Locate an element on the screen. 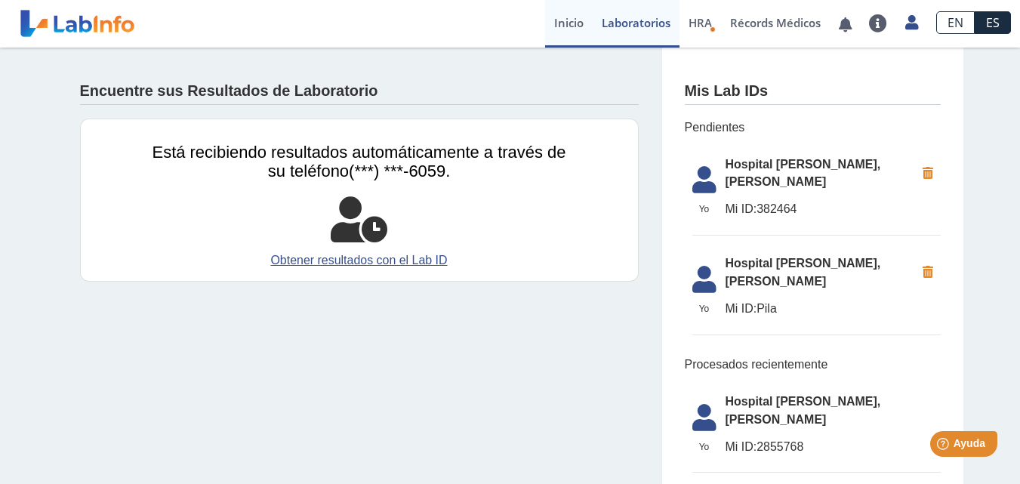 The image size is (1020, 484). h4: Encuentre sus Resultados de Laboratorio is located at coordinates (229, 91).